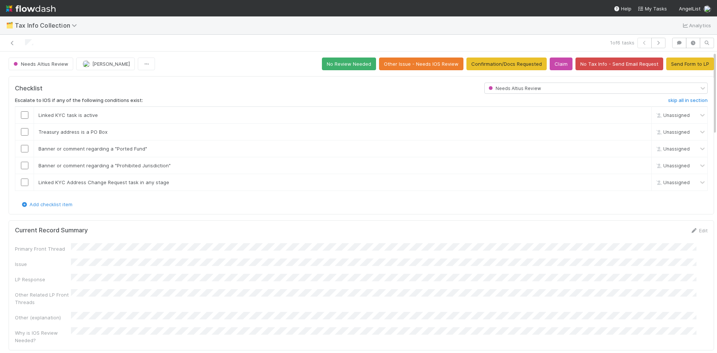 This screenshot has height=353, width=717. Describe the element at coordinates (79, 100) in the screenshot. I see `h6: Escalate to IOS if any of the following conditions exist:` at that location.